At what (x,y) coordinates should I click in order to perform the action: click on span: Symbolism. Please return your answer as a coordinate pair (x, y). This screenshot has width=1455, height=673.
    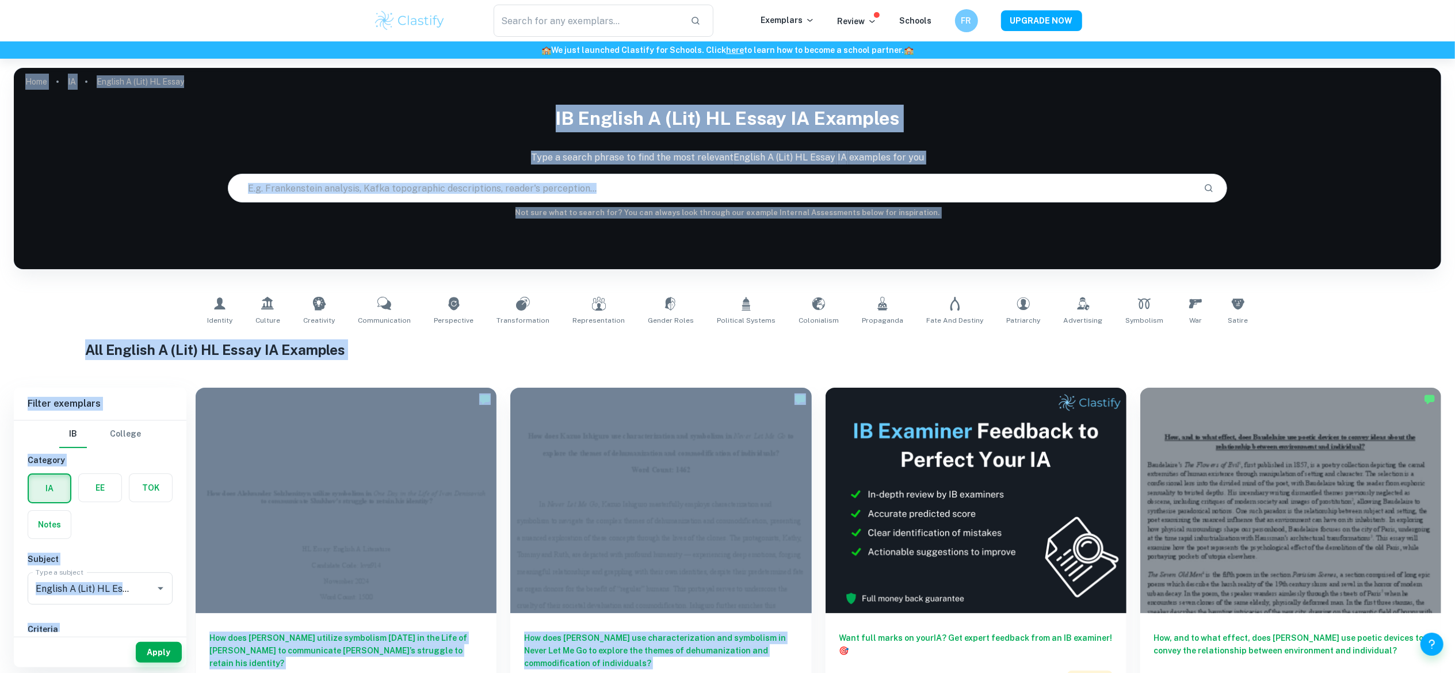
    Looking at the image, I should click on (1144, 320).